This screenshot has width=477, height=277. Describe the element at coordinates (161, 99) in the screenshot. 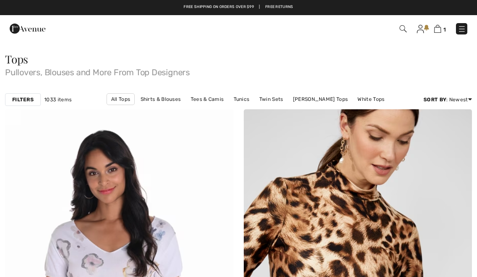

I see `a: Shirts & Blouses` at that location.